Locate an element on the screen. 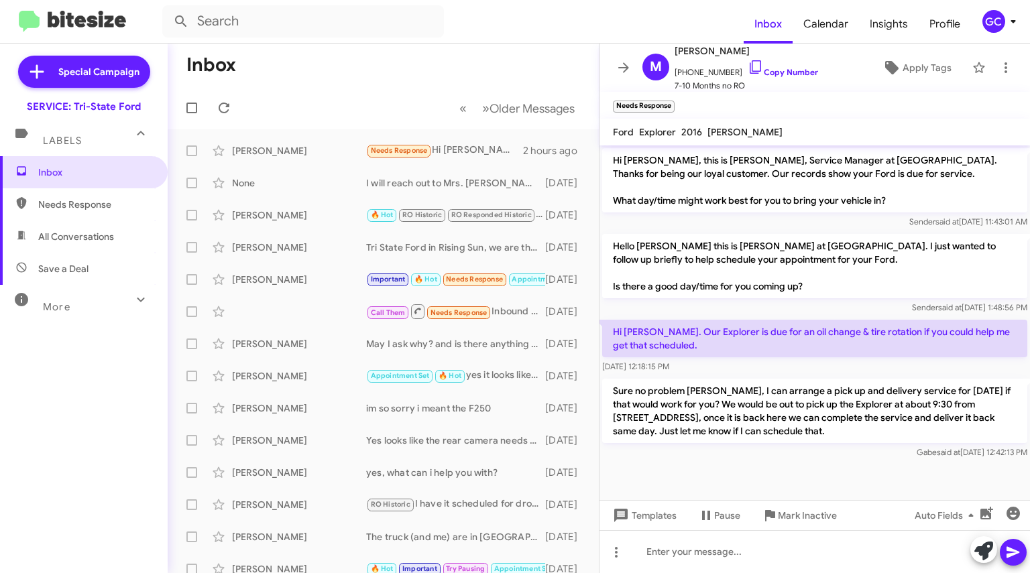 Image resolution: width=1030 pixels, height=573 pixels. span: Templates is located at coordinates (643, 516).